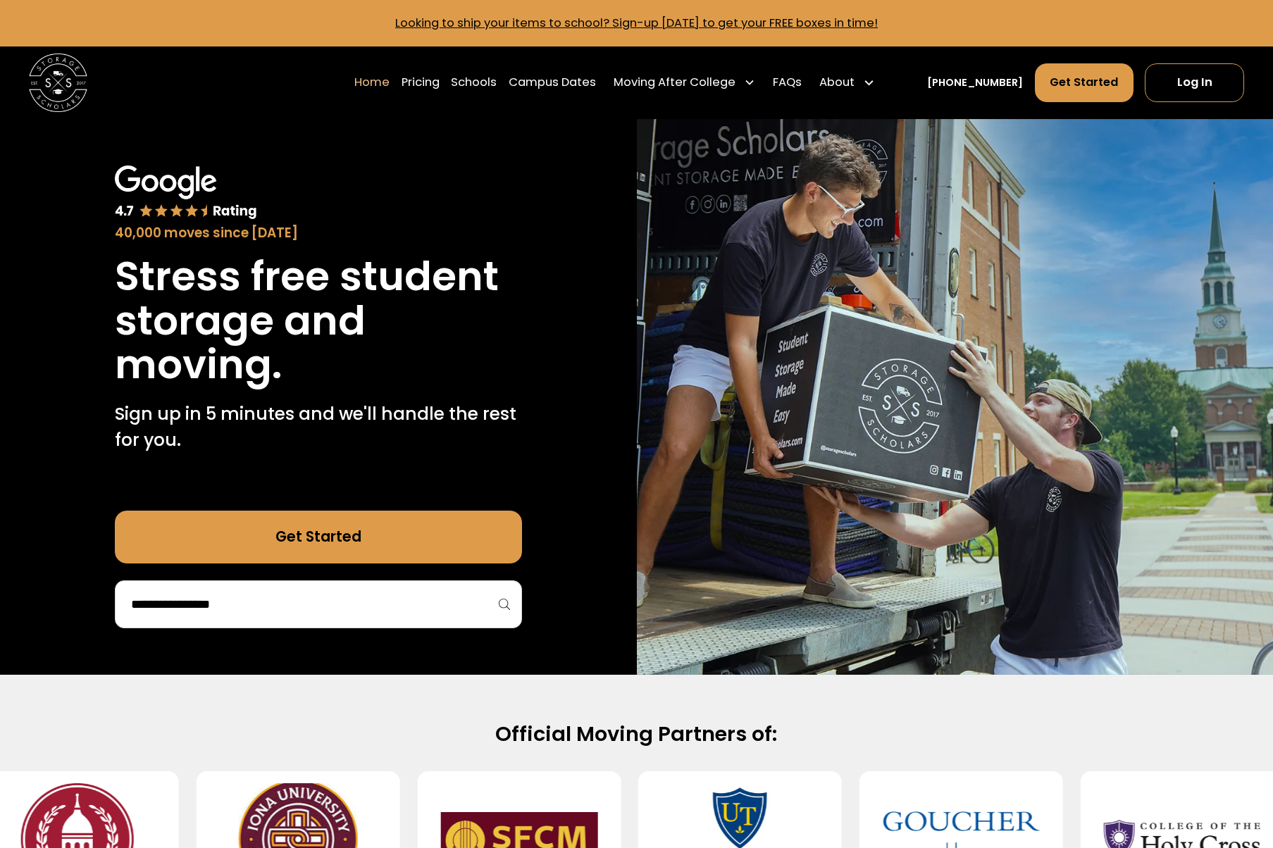 The image size is (1273, 848). What do you see at coordinates (1194, 83) in the screenshot?
I see `a: Log In` at bounding box center [1194, 83].